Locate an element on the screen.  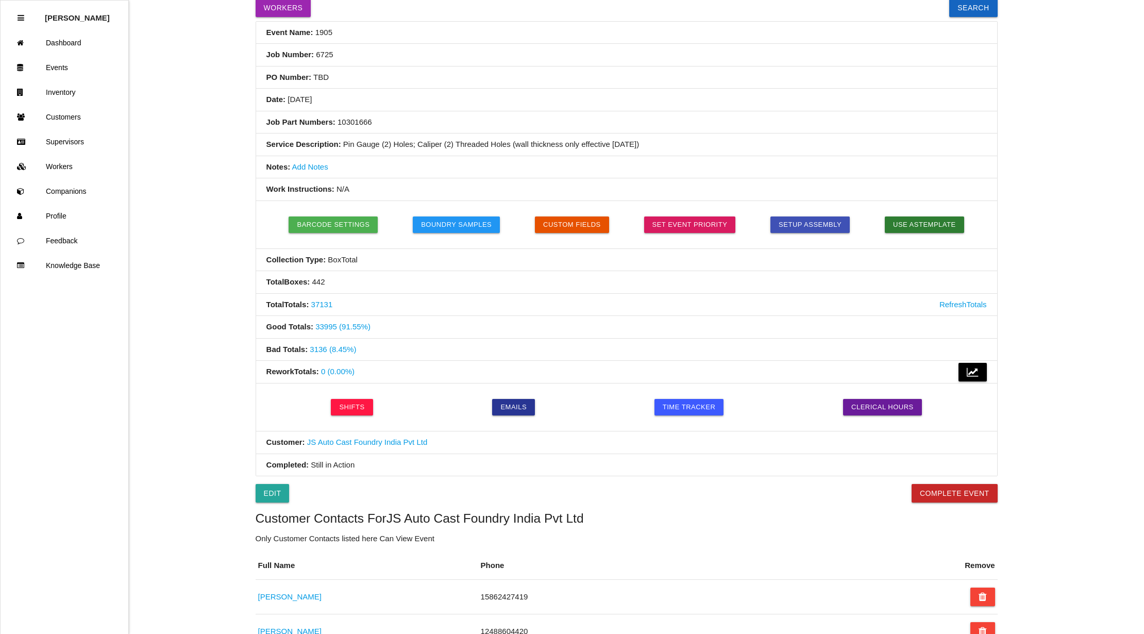
b: Service Description: is located at coordinates (304, 144).